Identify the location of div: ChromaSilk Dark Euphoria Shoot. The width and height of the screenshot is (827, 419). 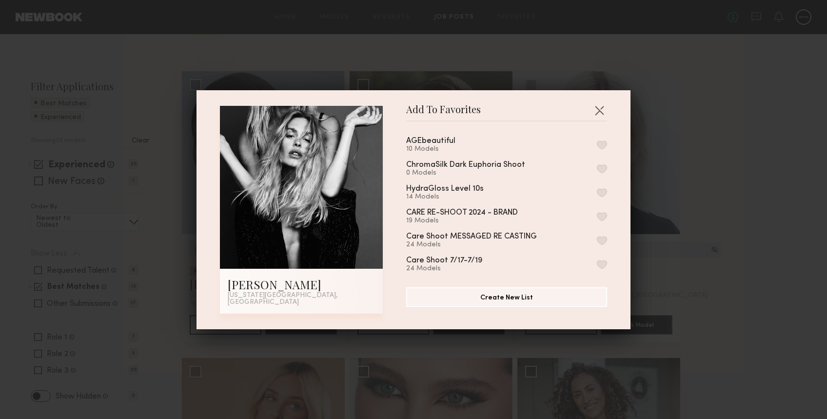
(466, 165).